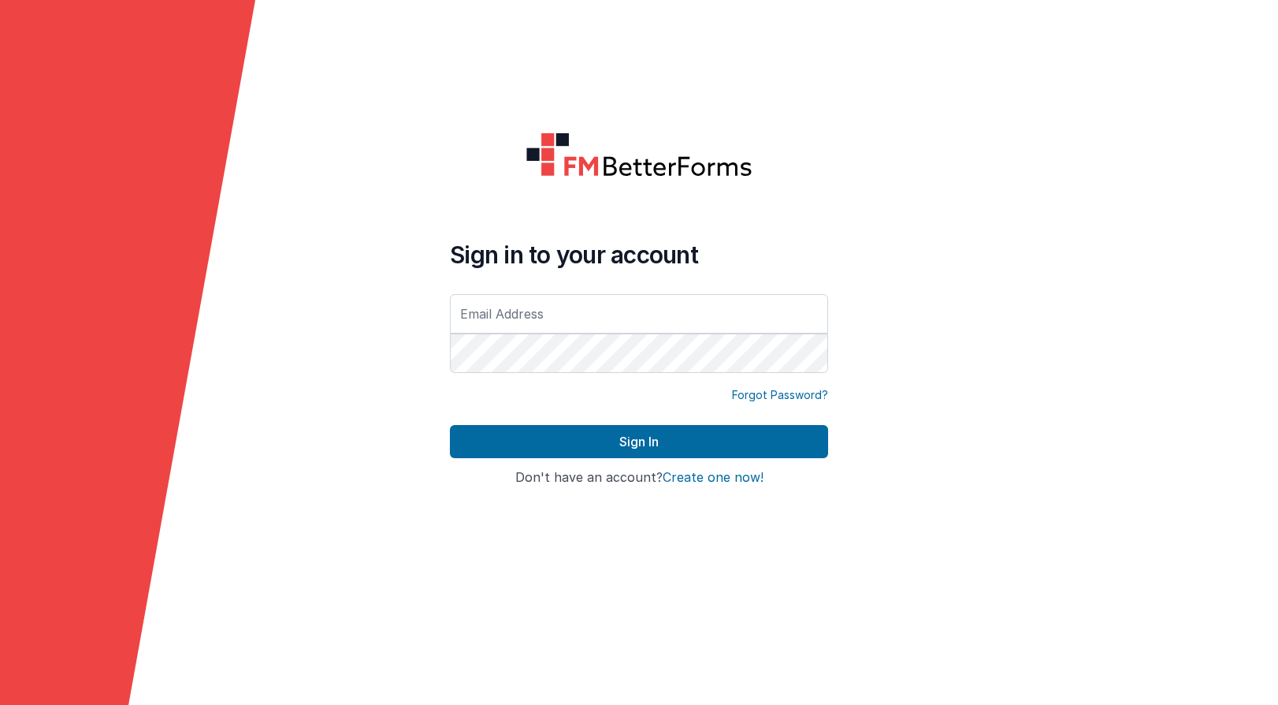 The height and width of the screenshot is (705, 1278). Describe the element at coordinates (713, 478) in the screenshot. I see `button: Create one now!` at that location.